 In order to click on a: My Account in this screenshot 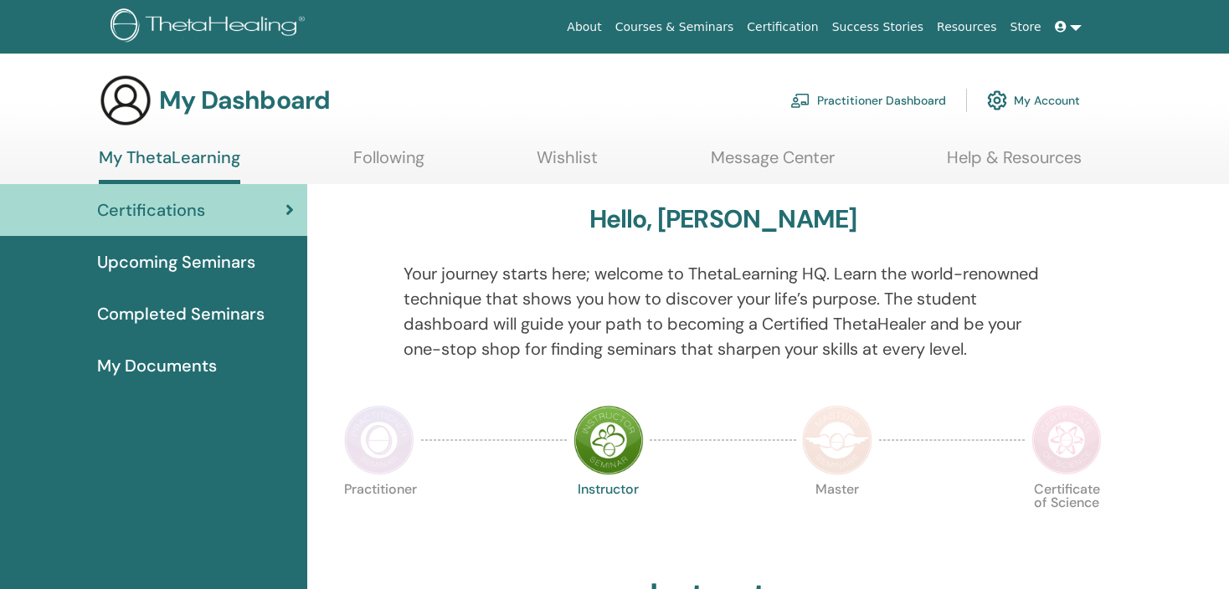, I will do `click(1033, 100)`.